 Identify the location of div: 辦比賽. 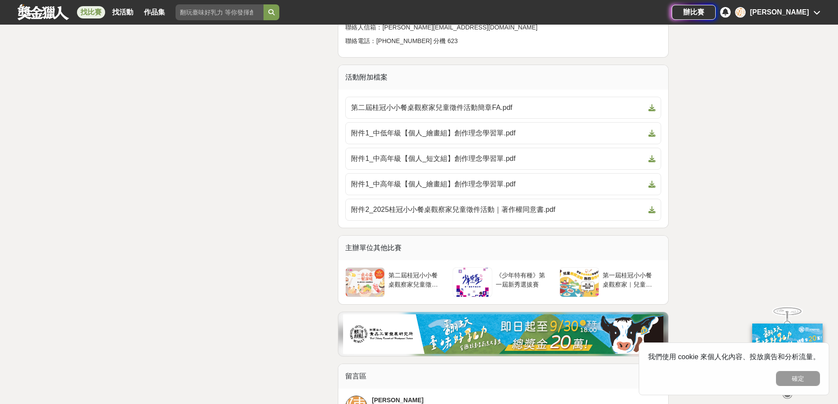
(693, 12).